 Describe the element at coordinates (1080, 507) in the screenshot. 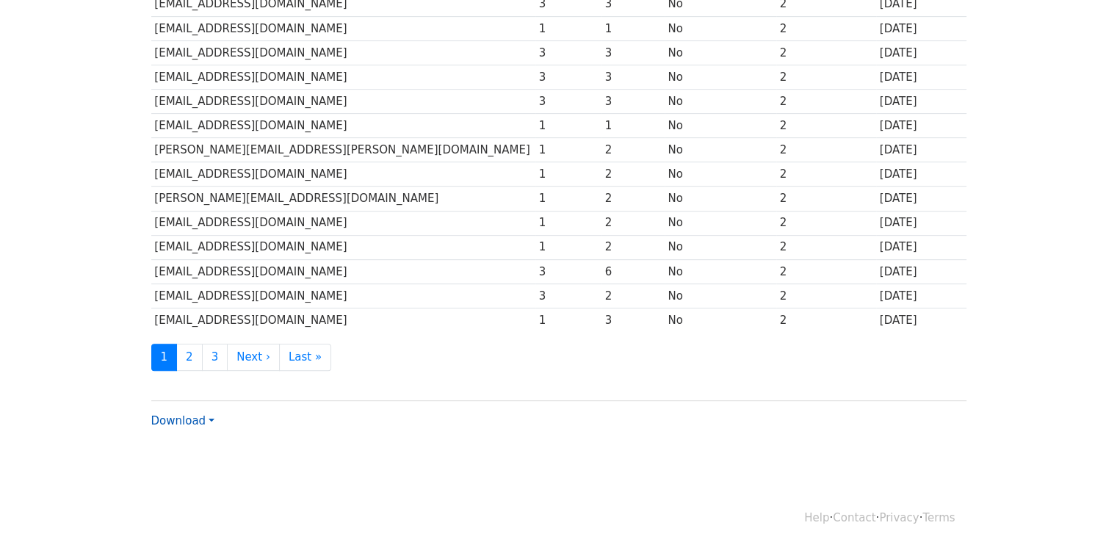

I see `div: Chat Widget` at that location.